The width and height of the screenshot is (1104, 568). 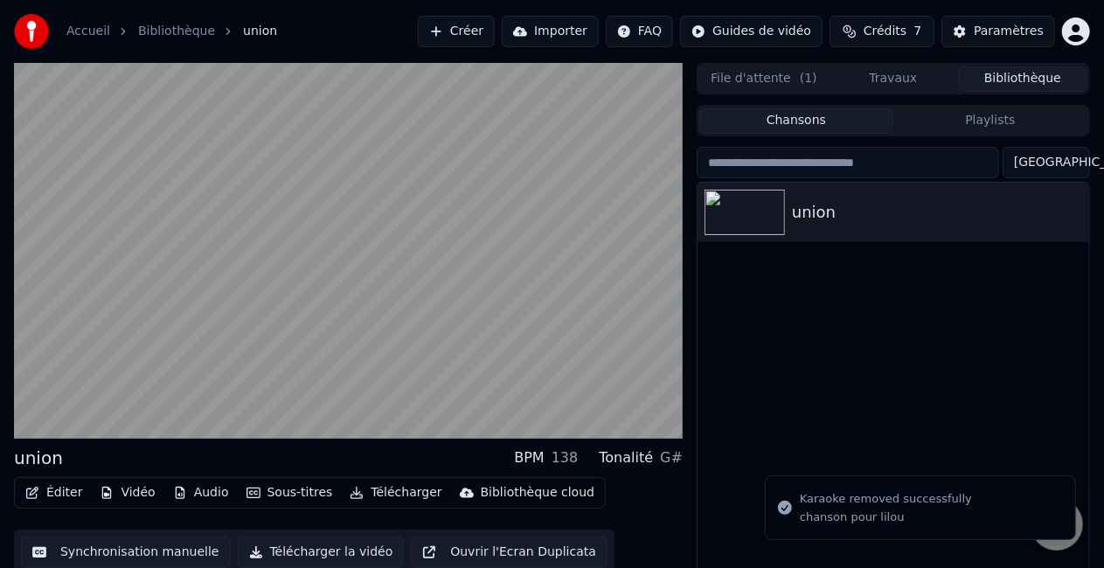 What do you see at coordinates (260, 31) in the screenshot?
I see `span: union` at bounding box center [260, 31].